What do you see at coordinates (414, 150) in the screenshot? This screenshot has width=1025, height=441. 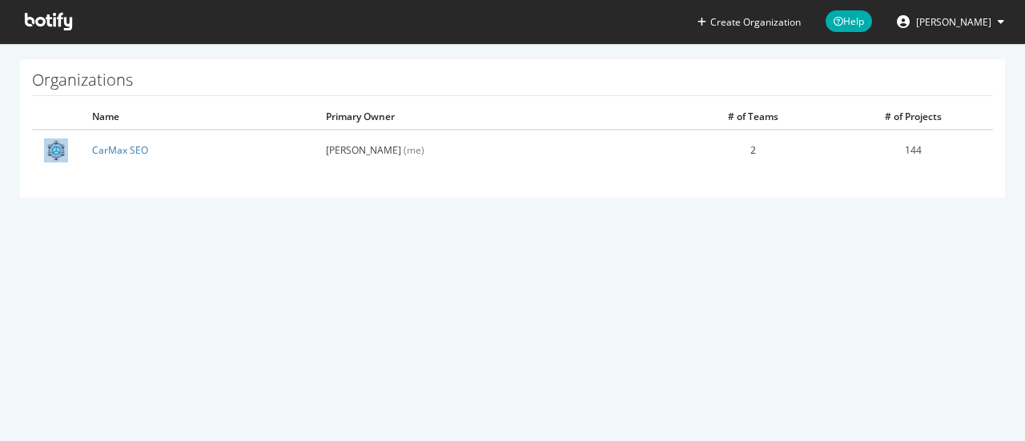 I see `span: (me)` at bounding box center [414, 150].